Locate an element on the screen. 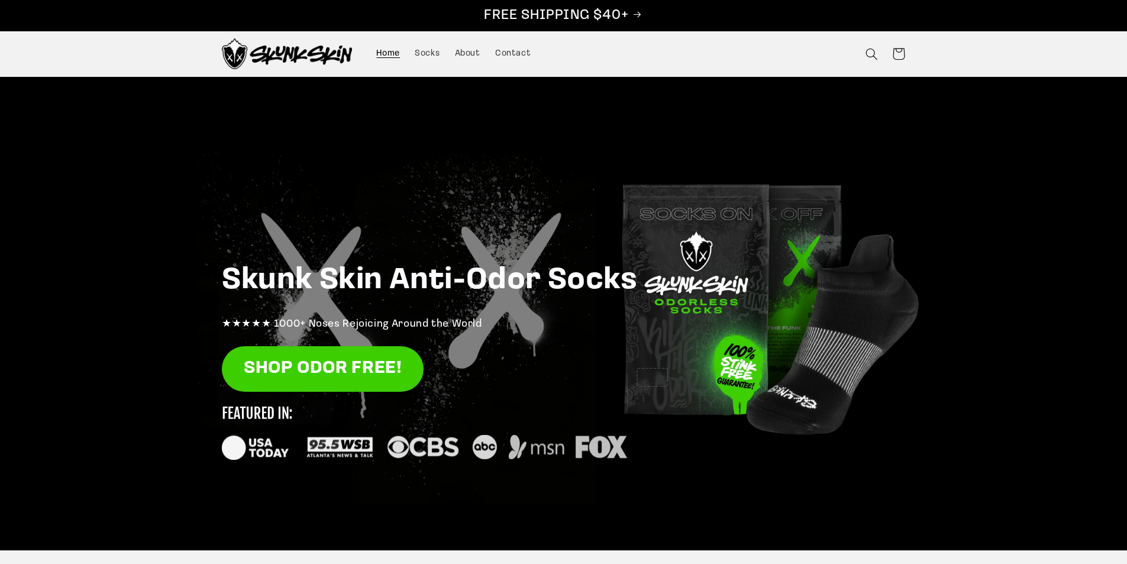 This screenshot has width=1127, height=564. img: Skunk Skin Anti-Odor Socks. is located at coordinates (287, 54).